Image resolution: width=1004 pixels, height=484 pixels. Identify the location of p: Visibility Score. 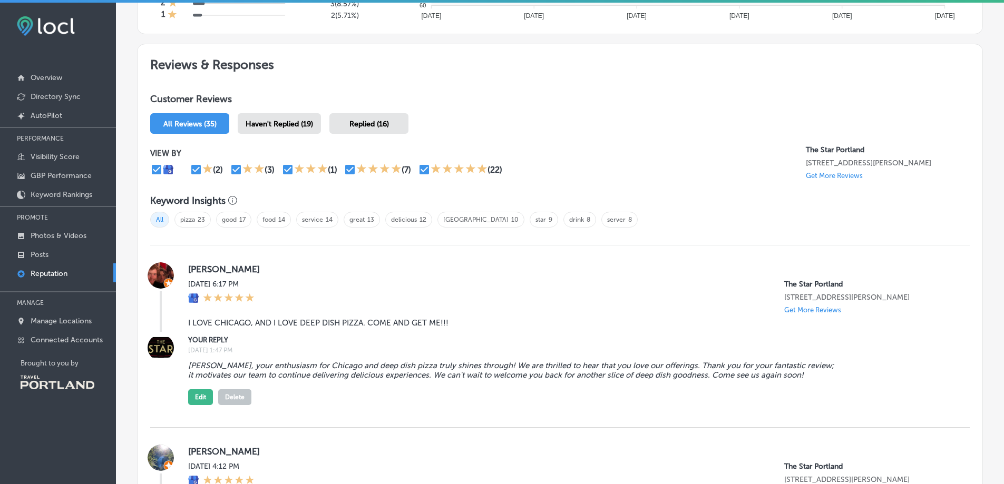
(55, 157).